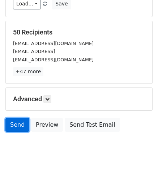 The width and height of the screenshot is (158, 192). What do you see at coordinates (92, 125) in the screenshot?
I see `a: Send Test Email` at bounding box center [92, 125].